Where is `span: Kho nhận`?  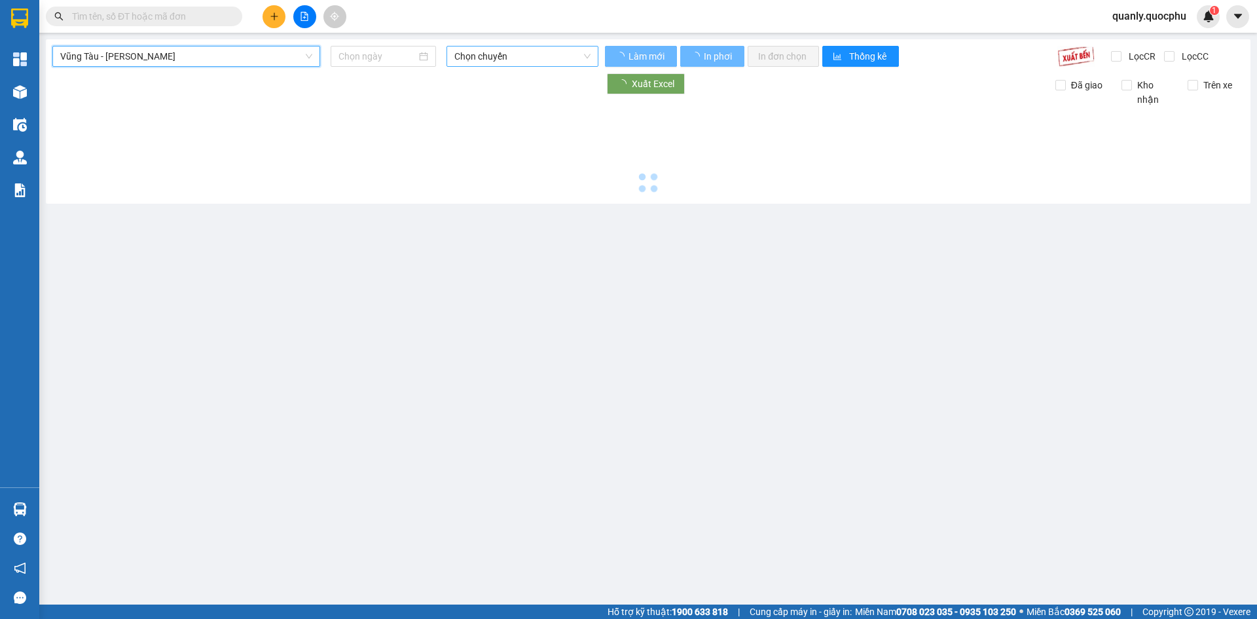
span: Kho nhận is located at coordinates (1155, 92).